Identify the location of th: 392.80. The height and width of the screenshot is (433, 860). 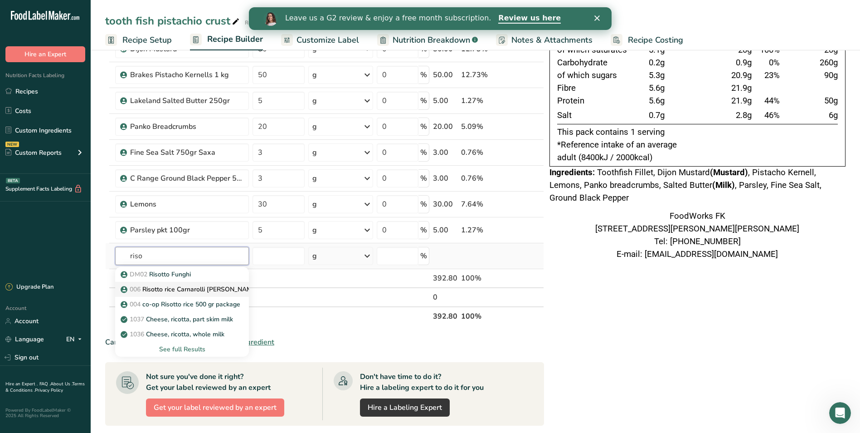
(445, 316).